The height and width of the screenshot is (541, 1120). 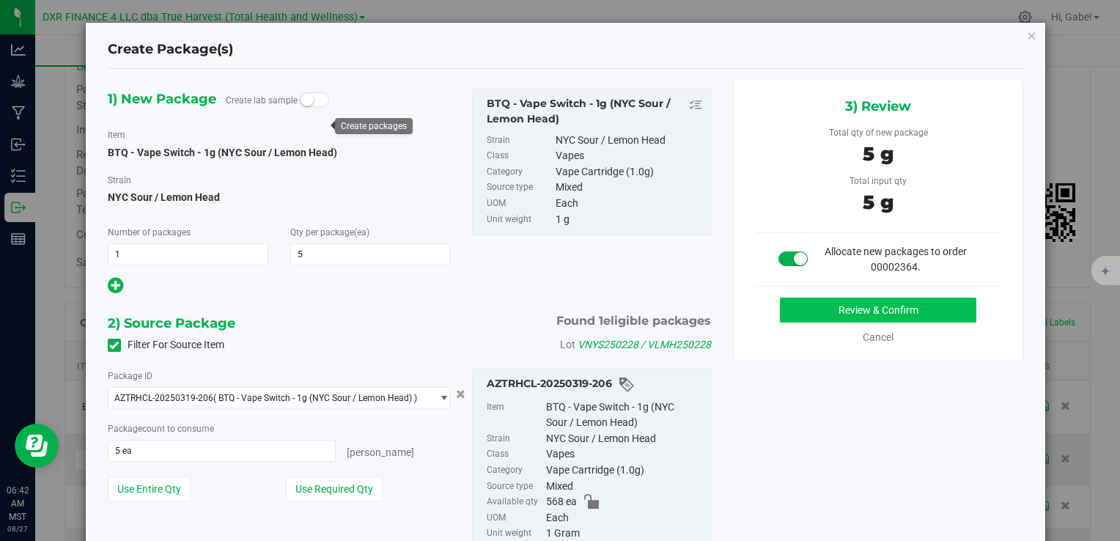 I want to click on span: Package to consume, so click(x=161, y=429).